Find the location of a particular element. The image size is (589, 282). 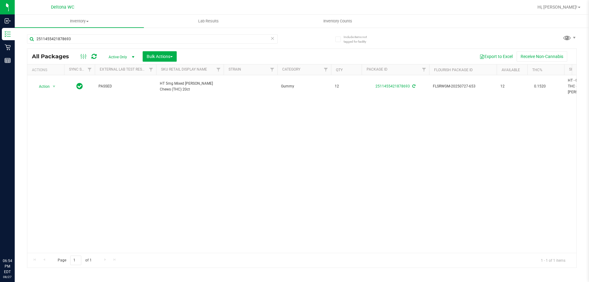

button: Bulk Actions is located at coordinates (160, 56).